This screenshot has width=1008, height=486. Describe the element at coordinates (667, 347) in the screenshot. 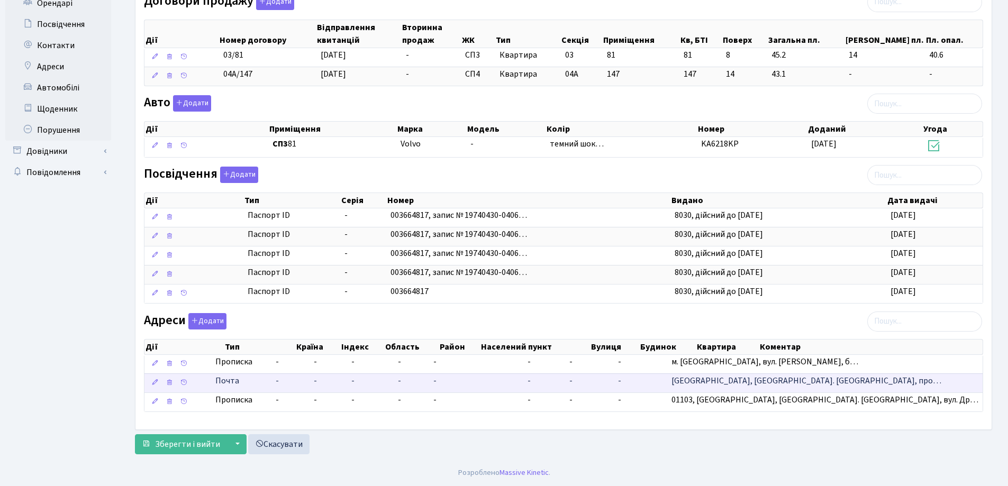

I see `th: Будинок` at that location.